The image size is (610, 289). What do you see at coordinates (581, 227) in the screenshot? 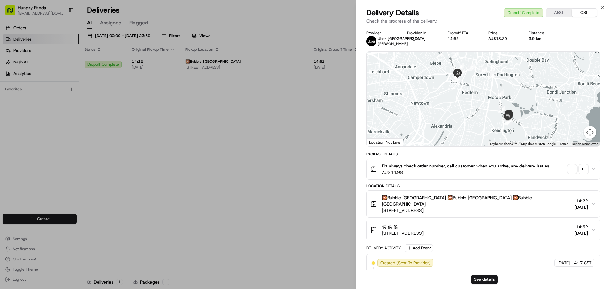
I see `span: 14:52` at bounding box center [581, 227].